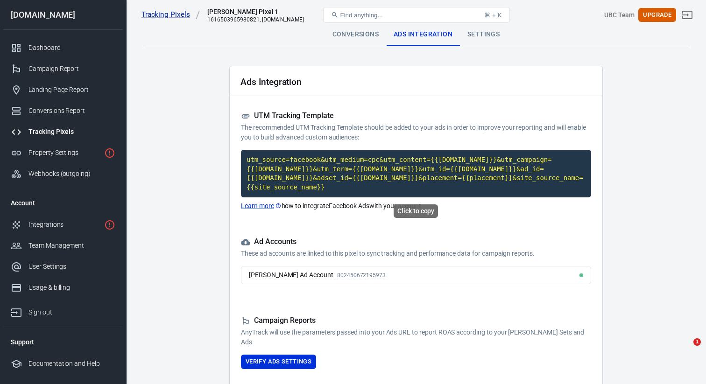 The height and width of the screenshot is (384, 706). Describe the element at coordinates (483, 35) in the screenshot. I see `div: Settings` at that location.